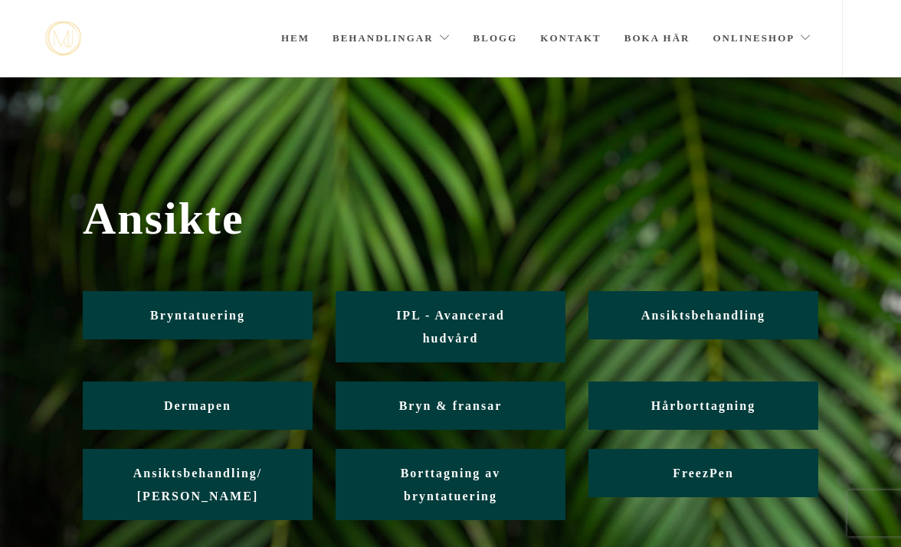 The image size is (901, 547). Describe the element at coordinates (198, 315) in the screenshot. I see `a: Bryntatuering` at that location.